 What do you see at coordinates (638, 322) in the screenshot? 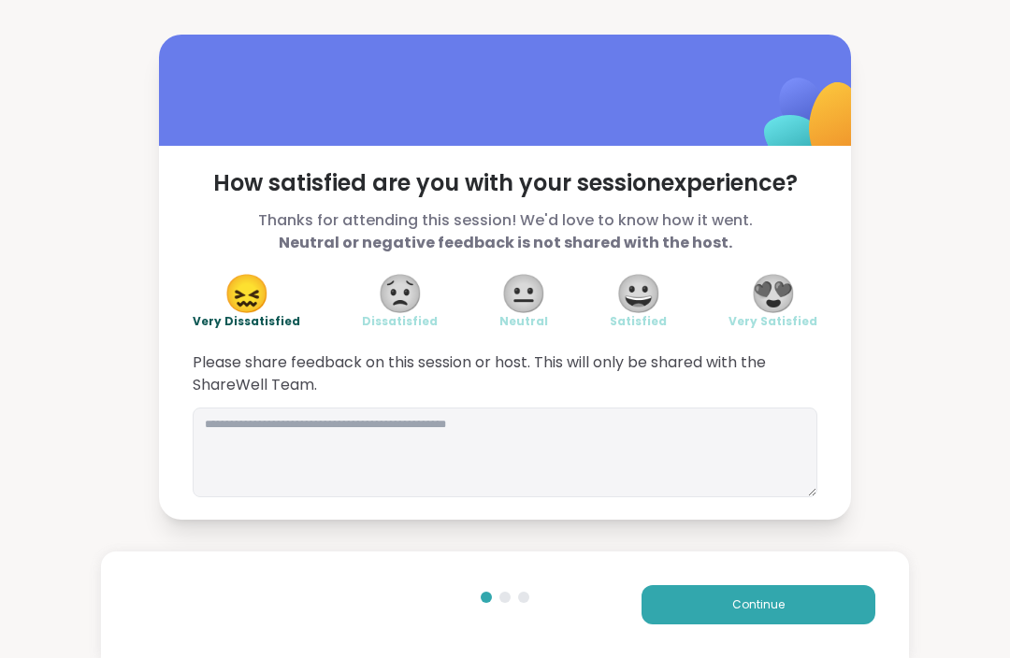
I see `span: Satisfied` at bounding box center [638, 322].